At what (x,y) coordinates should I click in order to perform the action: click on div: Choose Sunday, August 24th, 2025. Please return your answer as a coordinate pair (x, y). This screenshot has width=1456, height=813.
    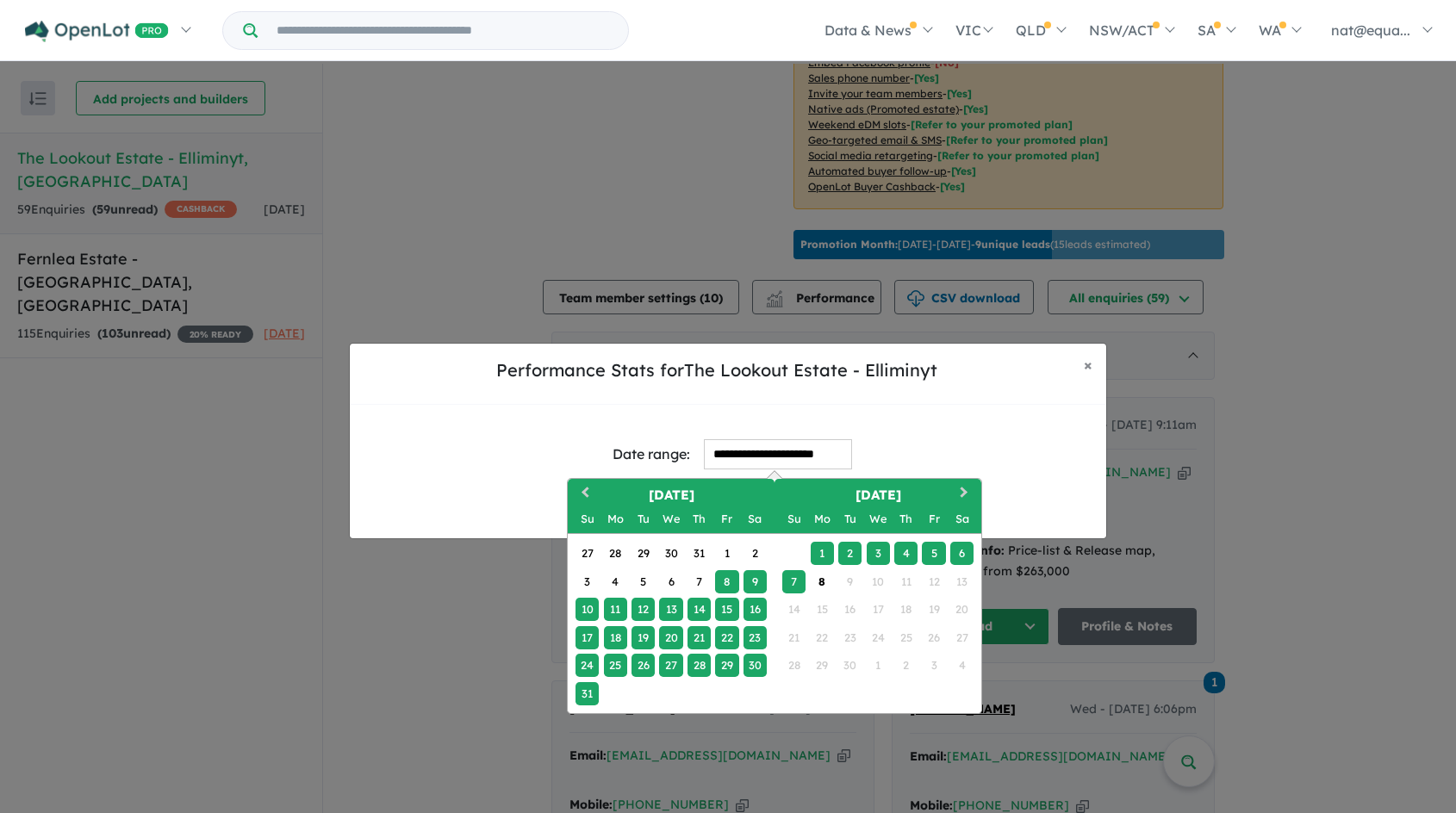
    Looking at the image, I should click on (587, 665).